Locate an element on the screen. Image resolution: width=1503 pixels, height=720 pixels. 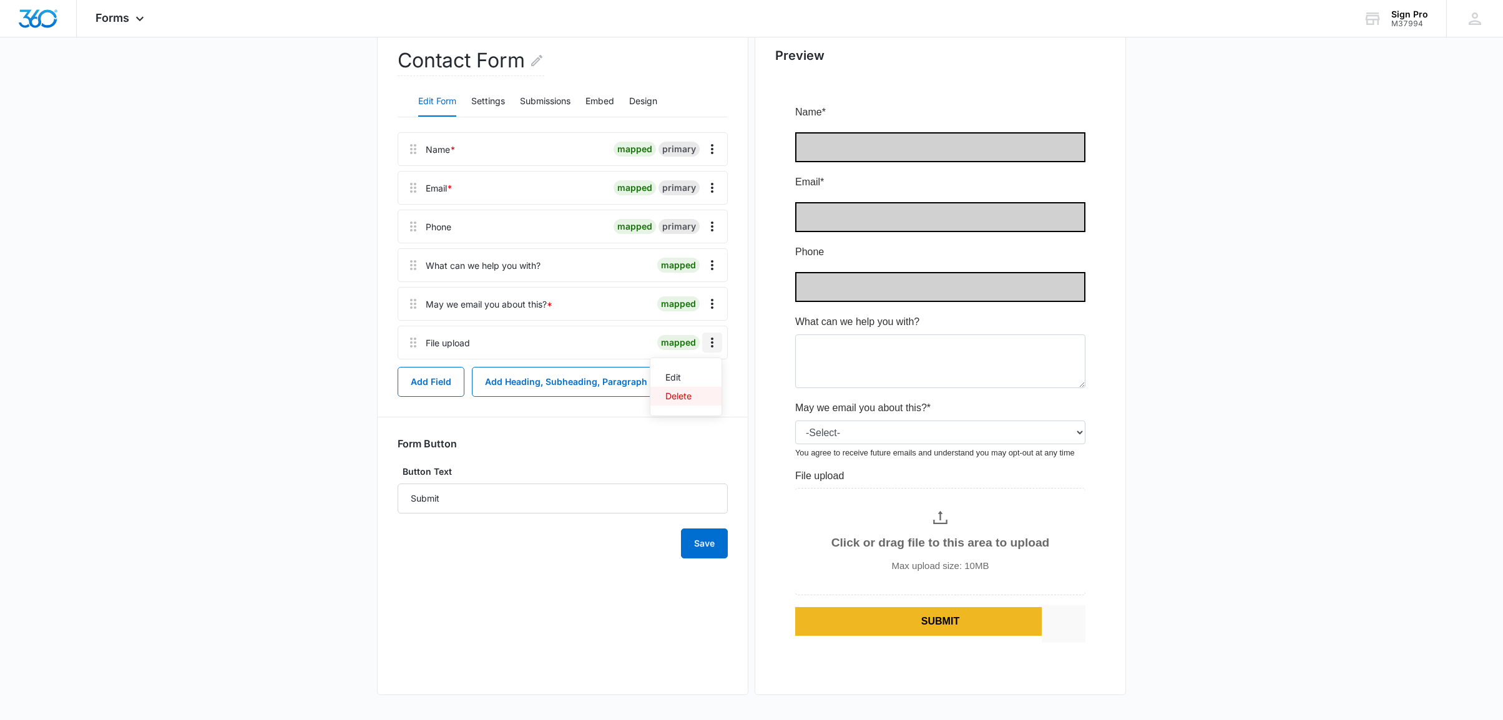
button: Submissions is located at coordinates (545, 102).